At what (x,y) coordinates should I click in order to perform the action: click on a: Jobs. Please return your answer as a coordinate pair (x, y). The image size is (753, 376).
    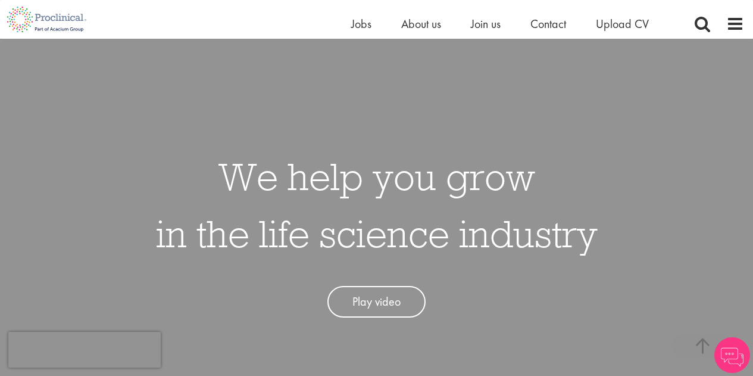
    Looking at the image, I should click on (361, 24).